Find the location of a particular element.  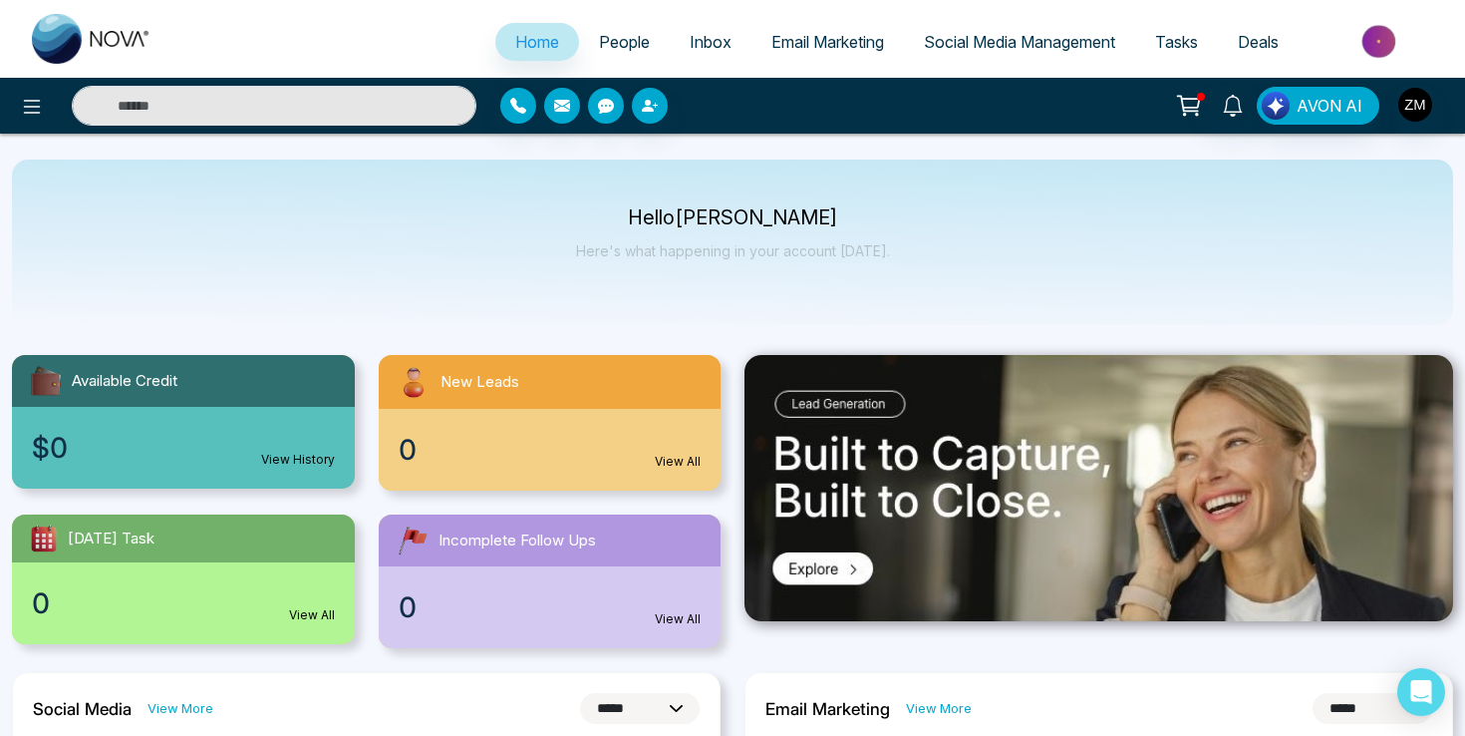

span: New Leads is located at coordinates (479, 382).